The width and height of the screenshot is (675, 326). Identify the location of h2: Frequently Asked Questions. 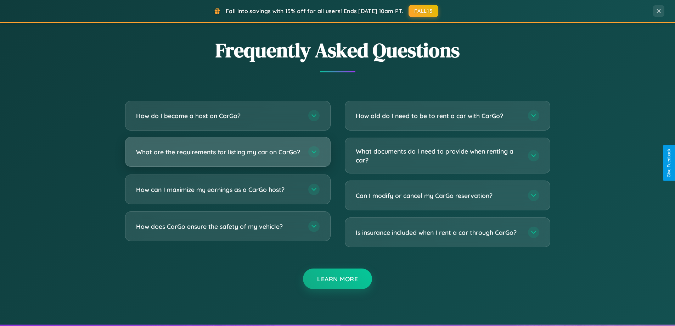
(338, 50).